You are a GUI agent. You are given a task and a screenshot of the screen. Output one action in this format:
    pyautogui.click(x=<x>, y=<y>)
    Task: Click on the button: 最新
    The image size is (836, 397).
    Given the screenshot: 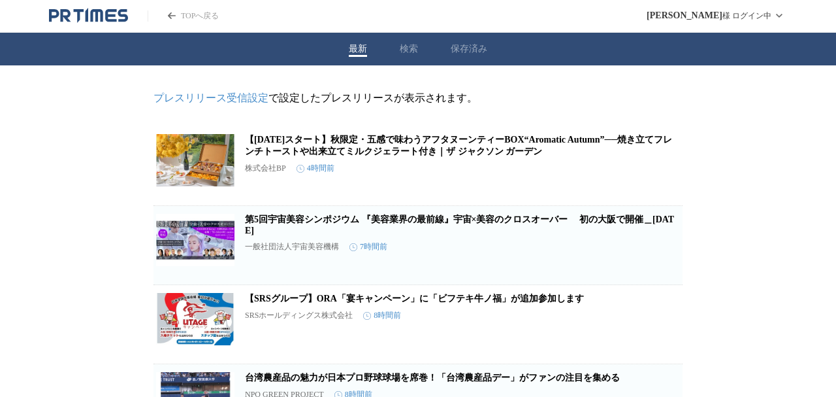 What is the action you would take?
    pyautogui.click(x=358, y=49)
    